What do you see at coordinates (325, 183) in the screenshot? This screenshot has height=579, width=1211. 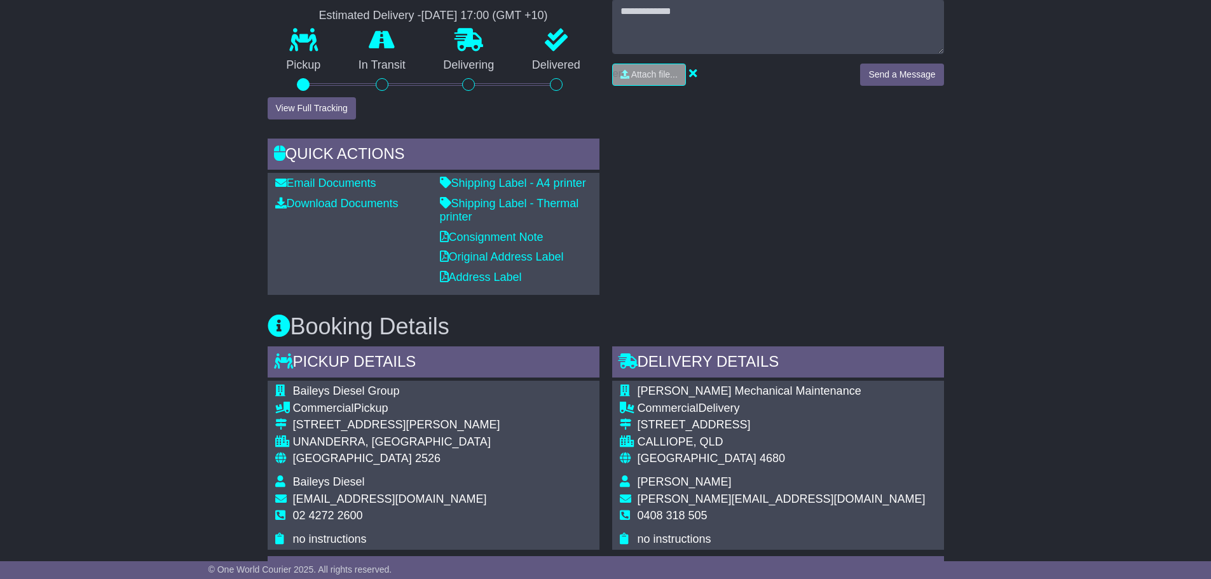 I see `a: Email Documents` at bounding box center [325, 183].